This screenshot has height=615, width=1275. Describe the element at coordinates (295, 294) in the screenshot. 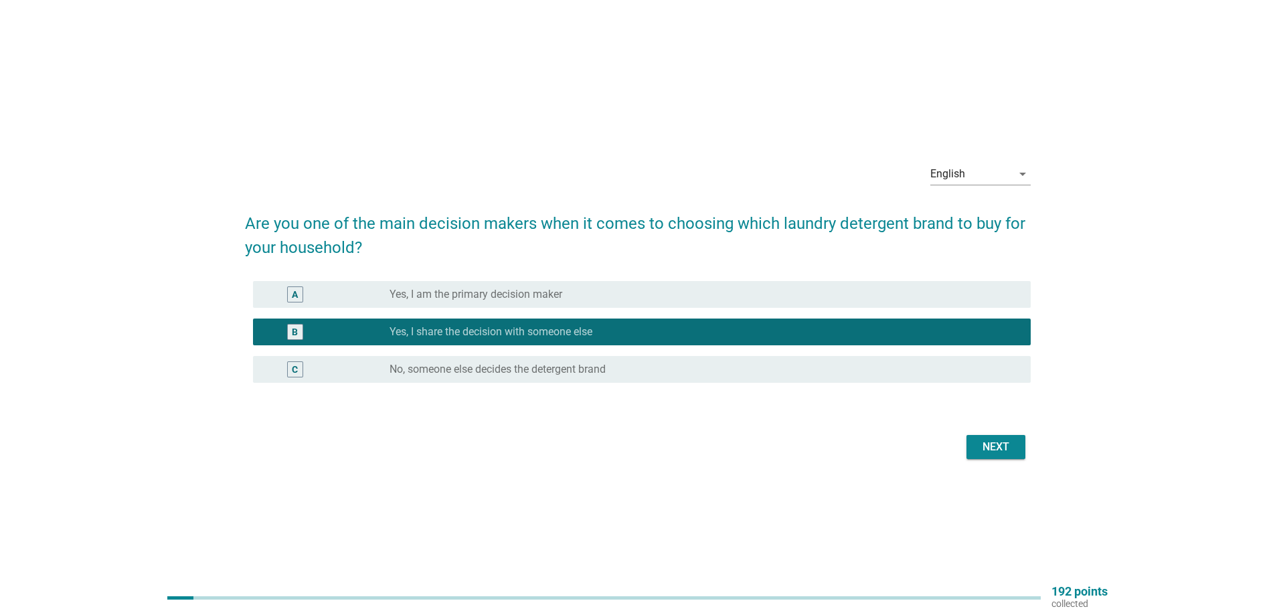

I see `div: A` at that location.